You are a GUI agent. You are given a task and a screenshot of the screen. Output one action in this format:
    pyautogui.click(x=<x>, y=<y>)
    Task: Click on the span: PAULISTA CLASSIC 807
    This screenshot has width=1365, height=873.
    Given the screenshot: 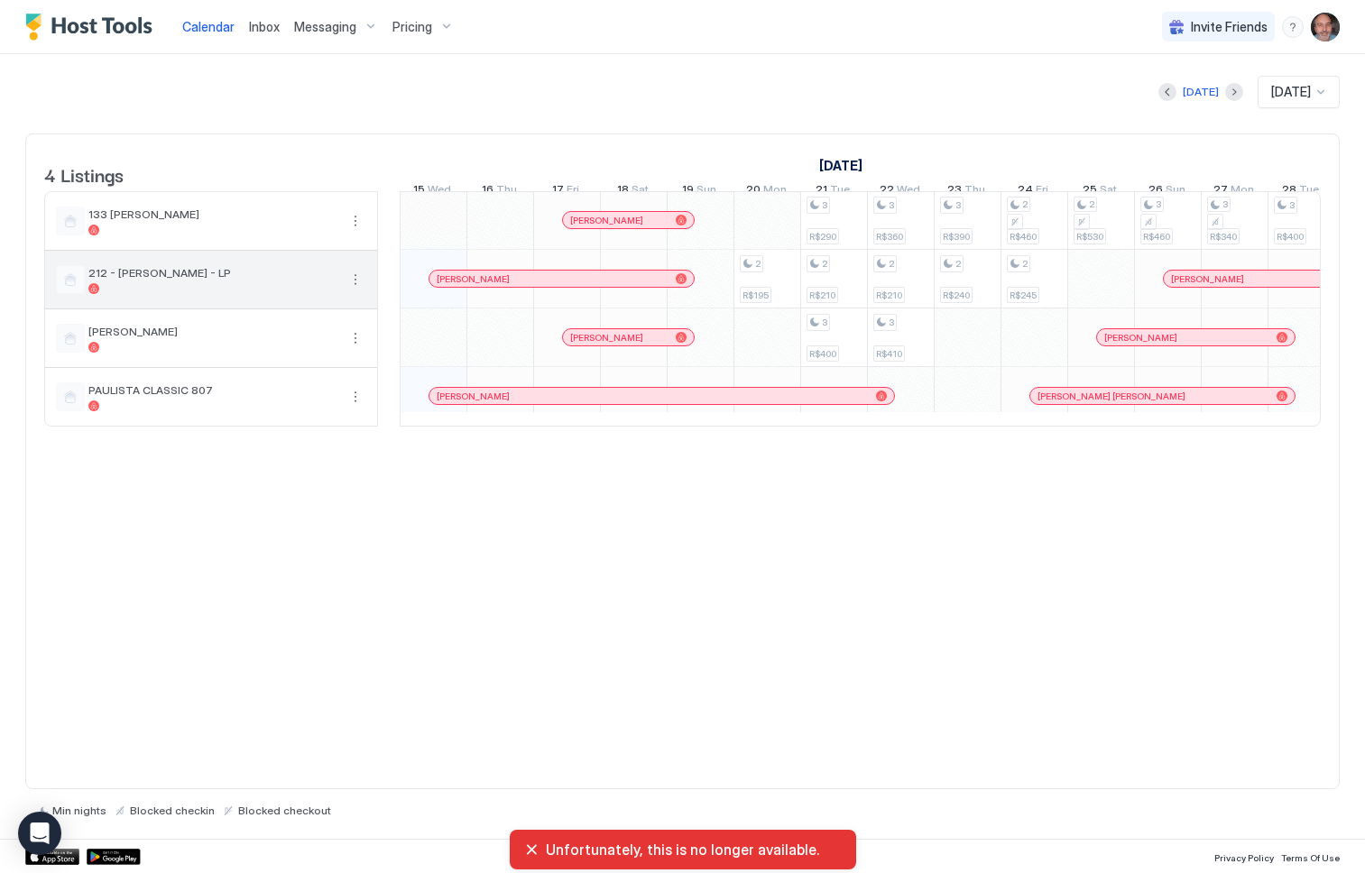 What is the action you would take?
    pyautogui.click(x=213, y=390)
    